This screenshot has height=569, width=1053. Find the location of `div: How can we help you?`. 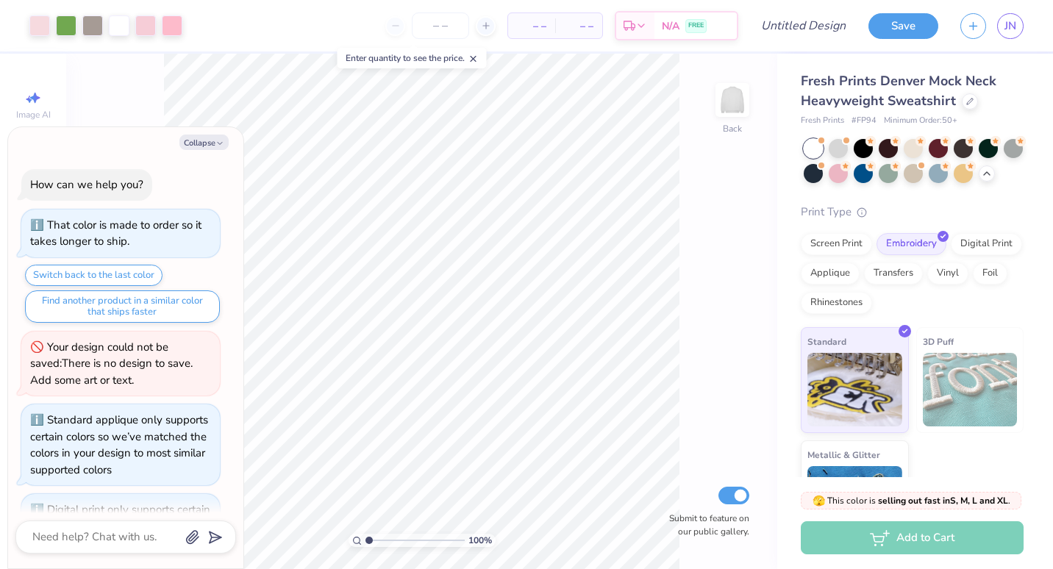

div: How can we help you? is located at coordinates (87, 185).